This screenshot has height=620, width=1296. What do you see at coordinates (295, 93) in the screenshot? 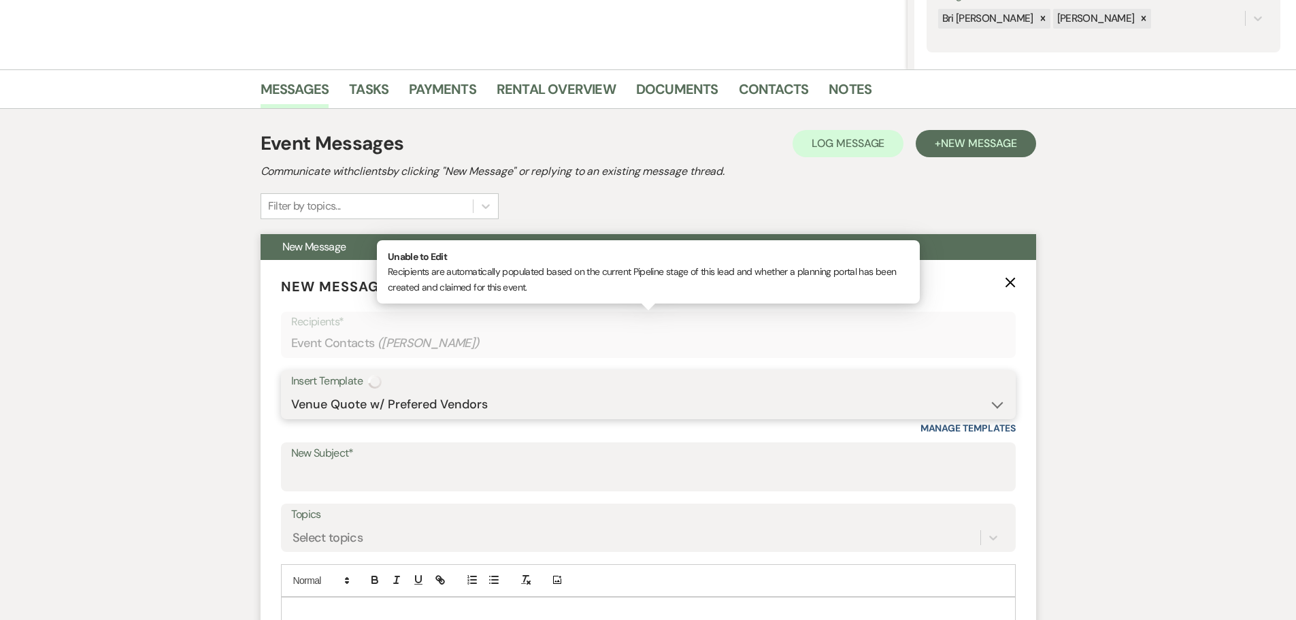
I see `a: Messages` at bounding box center [295, 93].